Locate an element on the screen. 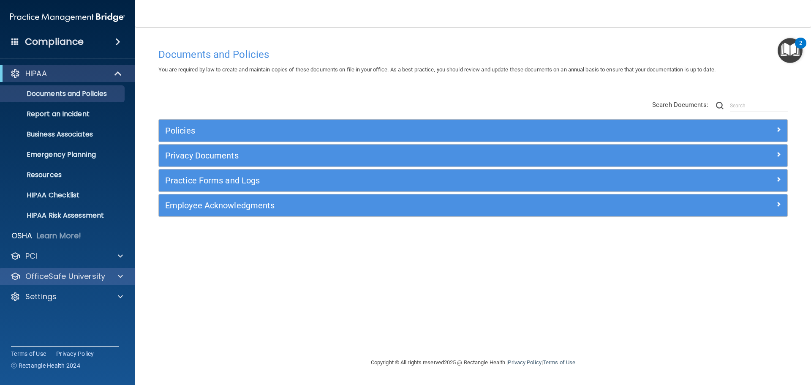 Image resolution: width=811 pixels, height=385 pixels. a: Settings is located at coordinates (66, 296).